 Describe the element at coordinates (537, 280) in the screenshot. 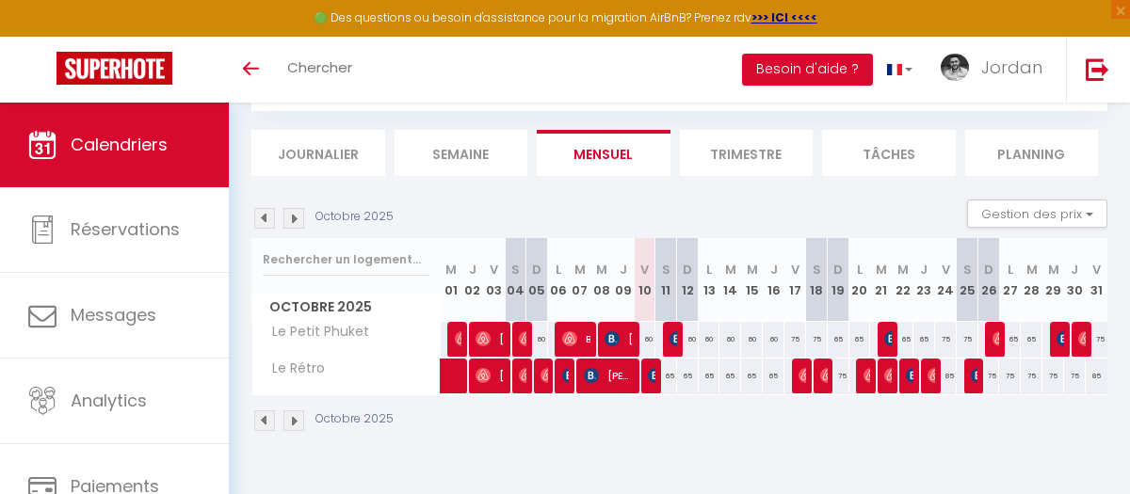

I see `th: 05` at that location.